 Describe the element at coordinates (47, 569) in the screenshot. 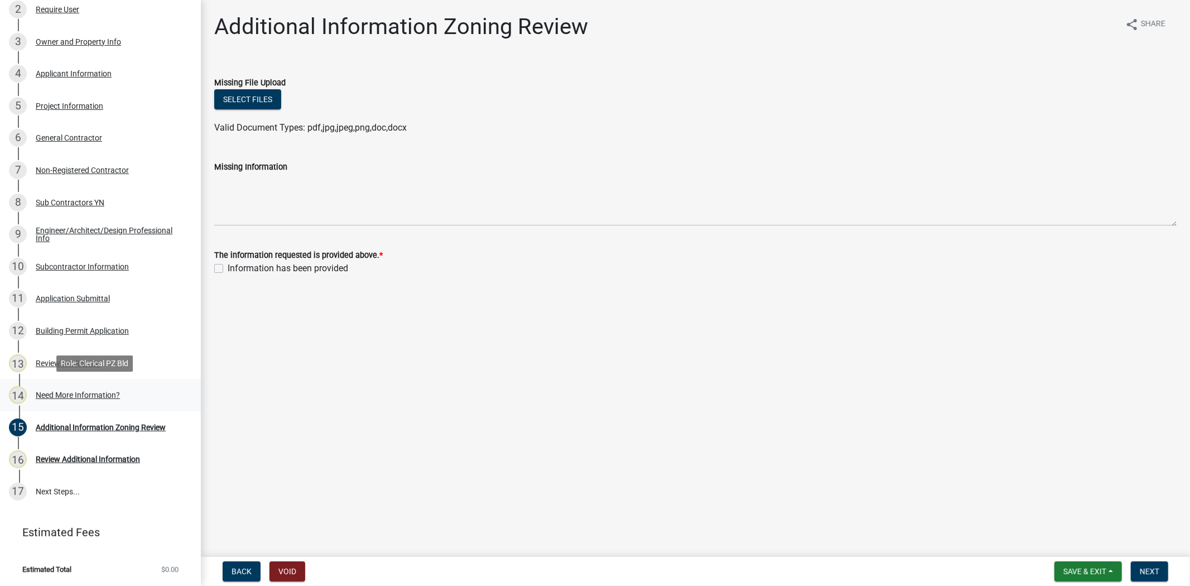

I see `span: Estimated Total` at that location.